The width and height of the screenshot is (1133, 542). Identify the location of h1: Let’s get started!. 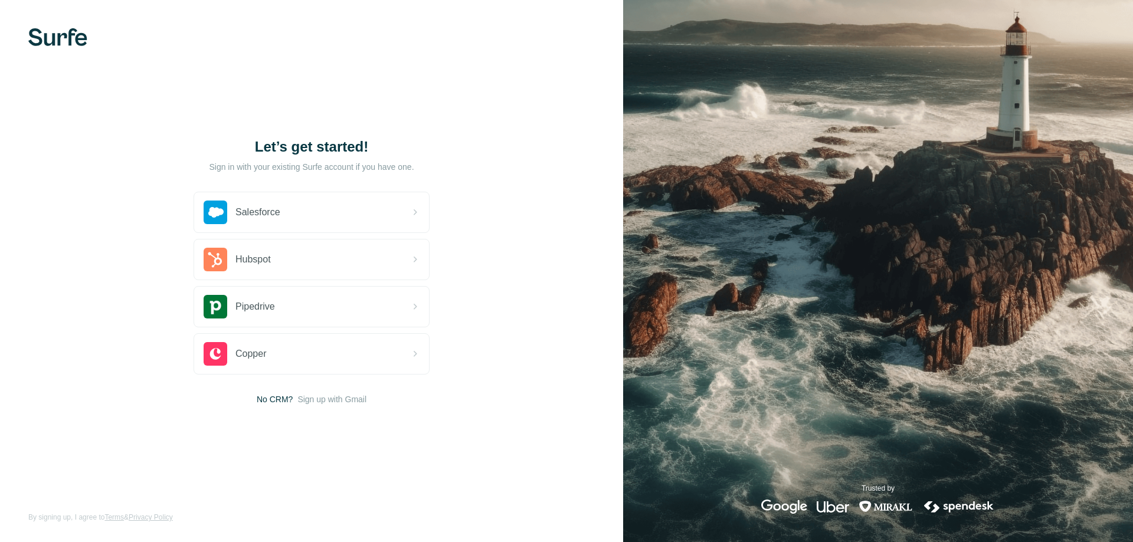
(312, 147).